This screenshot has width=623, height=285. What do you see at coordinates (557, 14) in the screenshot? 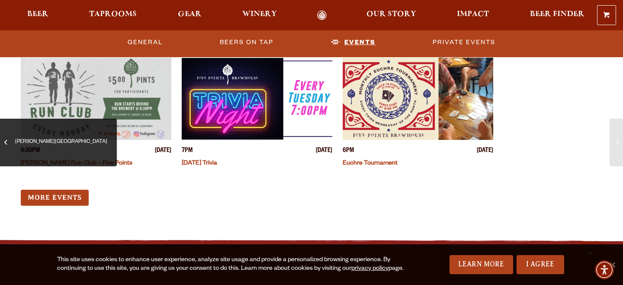
I see `span: Beer Finder` at bounding box center [557, 14].